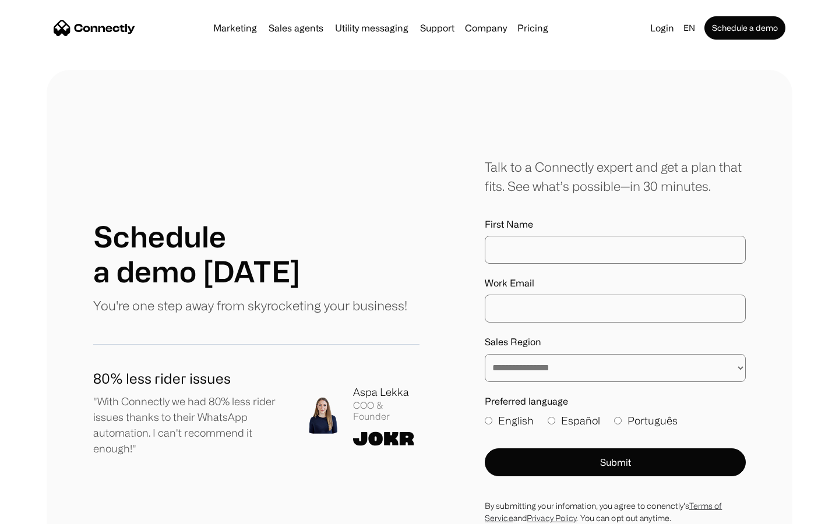 The height and width of the screenshot is (524, 839). Describe the element at coordinates (574, 421) in the screenshot. I see `label: Español` at that location.